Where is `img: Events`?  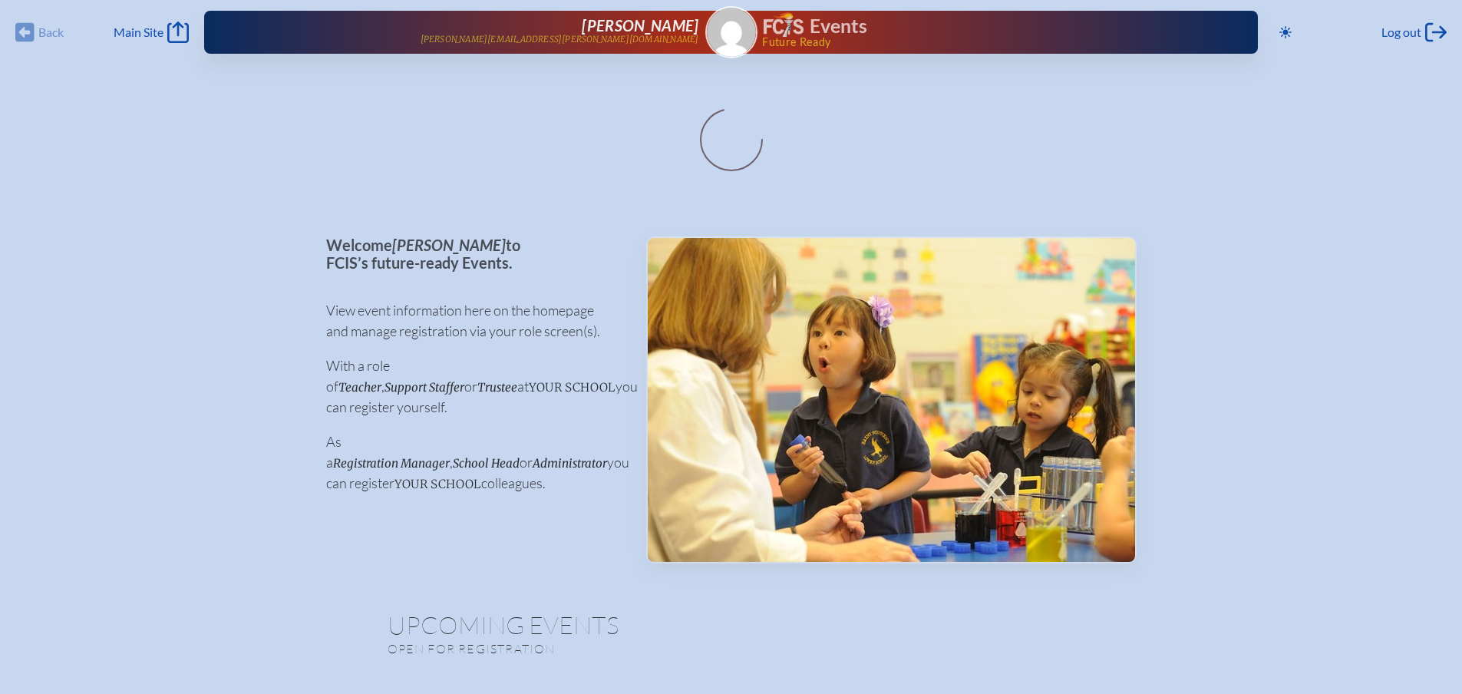
img: Events is located at coordinates (891, 400).